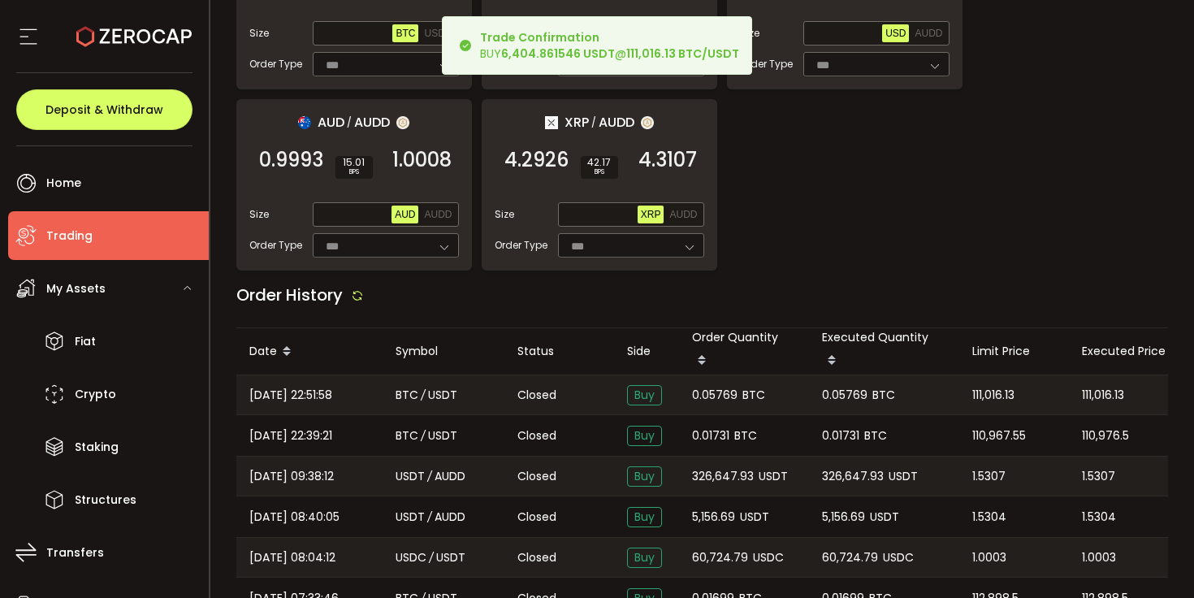  I want to click on span: Trading, so click(69, 235).